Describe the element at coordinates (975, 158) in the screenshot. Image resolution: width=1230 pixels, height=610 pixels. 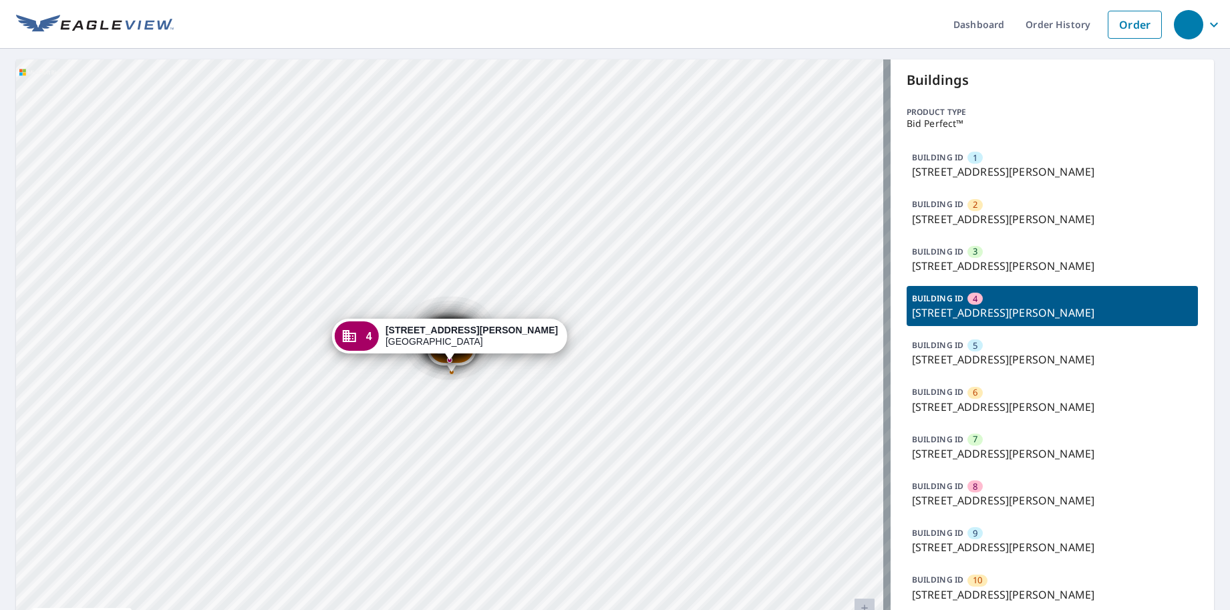
I see `span: 1` at that location.